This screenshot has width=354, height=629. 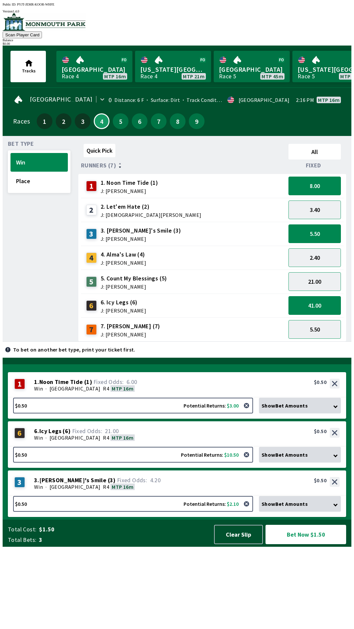 What do you see at coordinates (123, 255) in the screenshot?
I see `span: 4. Alma's Law (4)` at bounding box center [123, 255].